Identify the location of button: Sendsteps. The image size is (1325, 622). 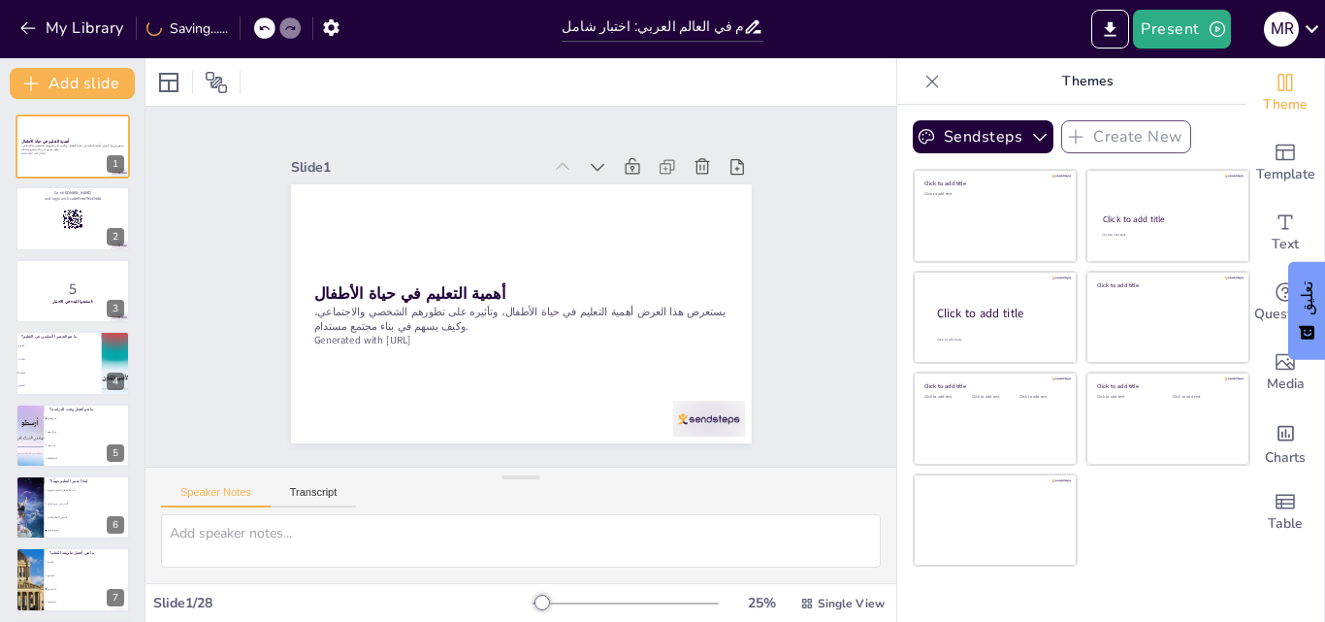
(982, 137).